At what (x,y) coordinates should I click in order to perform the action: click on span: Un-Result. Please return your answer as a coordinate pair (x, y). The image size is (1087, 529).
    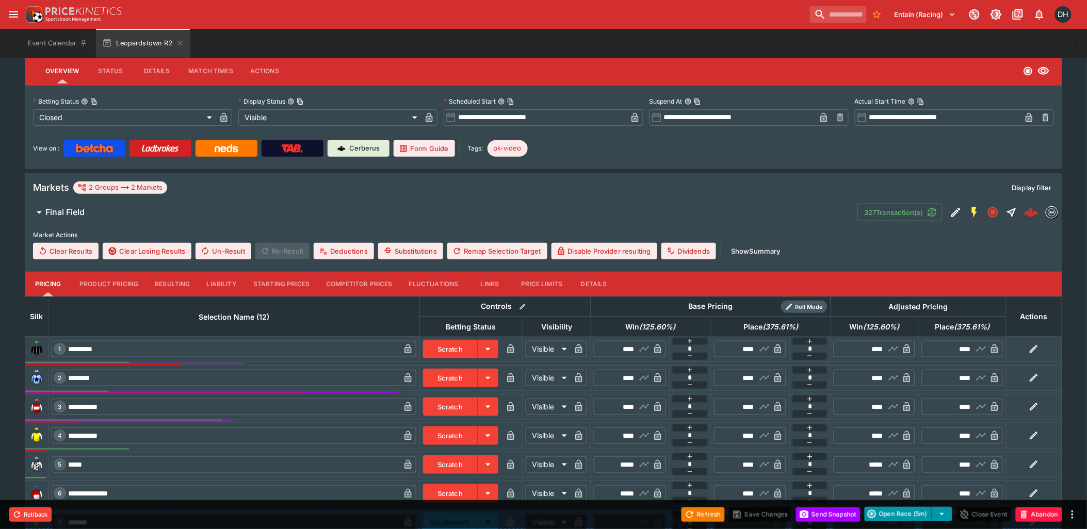
    Looking at the image, I should click on (223, 251).